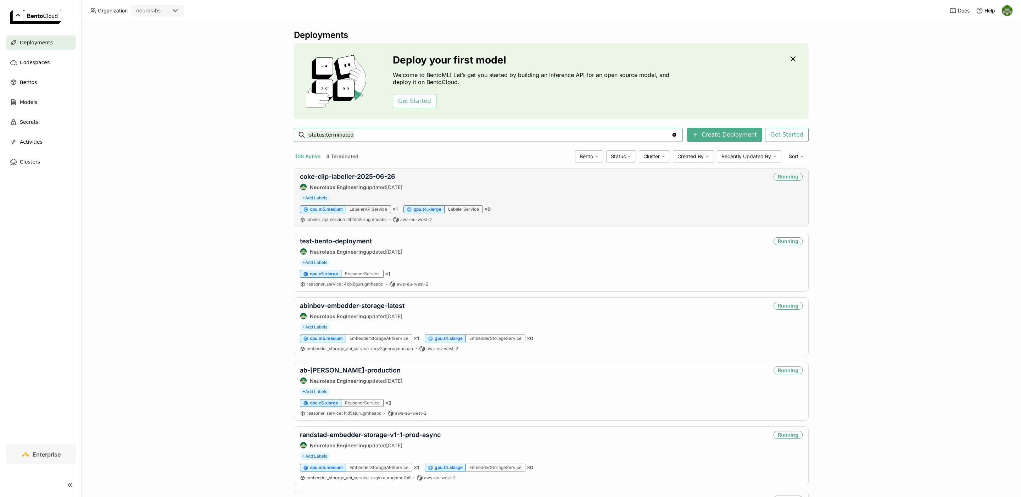 The height and width of the screenshot is (497, 1021). Describe the element at coordinates (337, 81) in the screenshot. I see `img: cover onboarding` at that location.